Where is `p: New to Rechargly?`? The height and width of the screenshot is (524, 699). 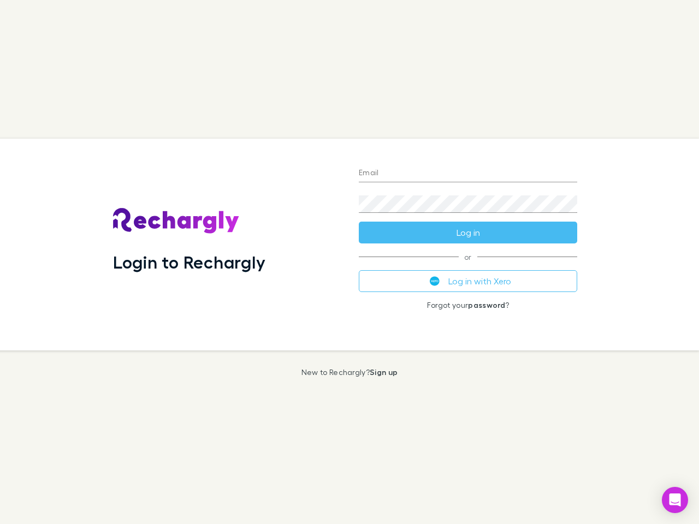 p: New to Rechargly? is located at coordinates (349, 372).